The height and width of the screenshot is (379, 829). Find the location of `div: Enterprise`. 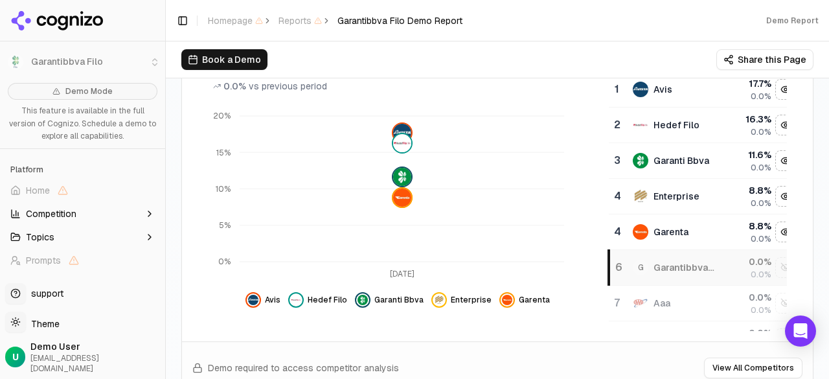

div: Enterprise is located at coordinates (676, 196).